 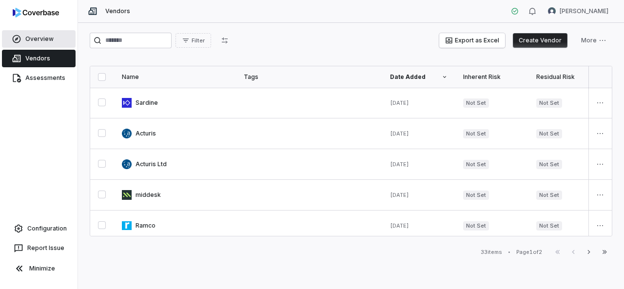 I want to click on button: More, so click(x=594, y=40).